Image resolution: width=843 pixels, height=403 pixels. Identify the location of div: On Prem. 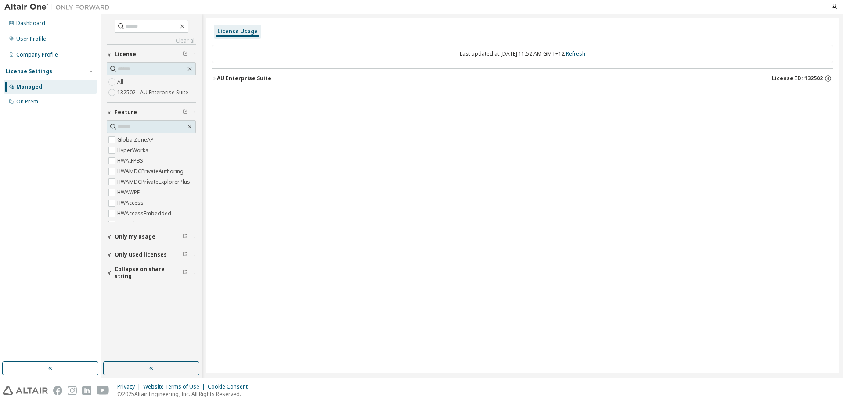
(27, 102).